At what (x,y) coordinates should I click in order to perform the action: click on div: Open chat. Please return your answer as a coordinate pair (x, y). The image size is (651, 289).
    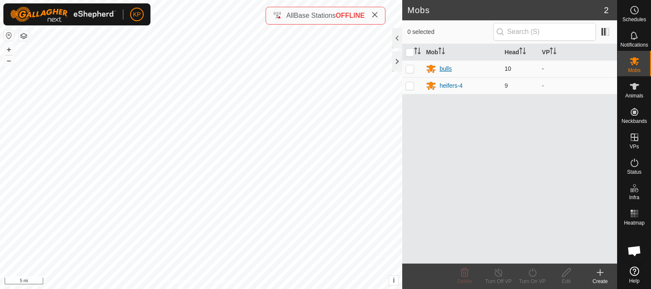
    Looking at the image, I should click on (634, 251).